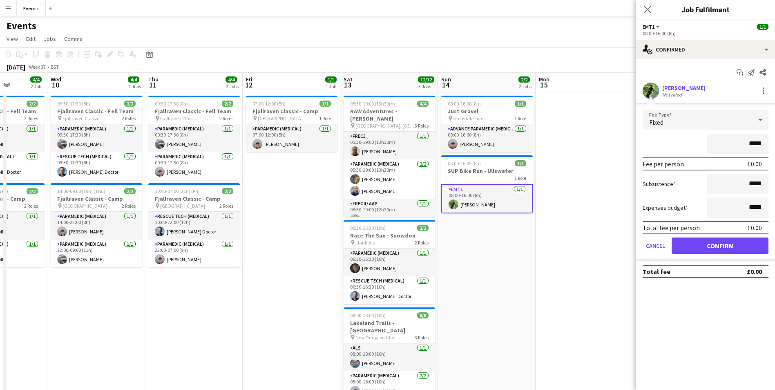  What do you see at coordinates (368, 315) in the screenshot?
I see `span: 08:00-18:00 (10h)` at bounding box center [368, 315].